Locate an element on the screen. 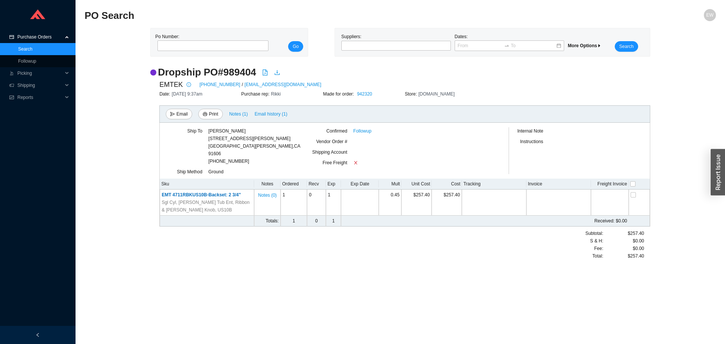 The image size is (725, 344). span: EMTEK is located at coordinates (171, 85).